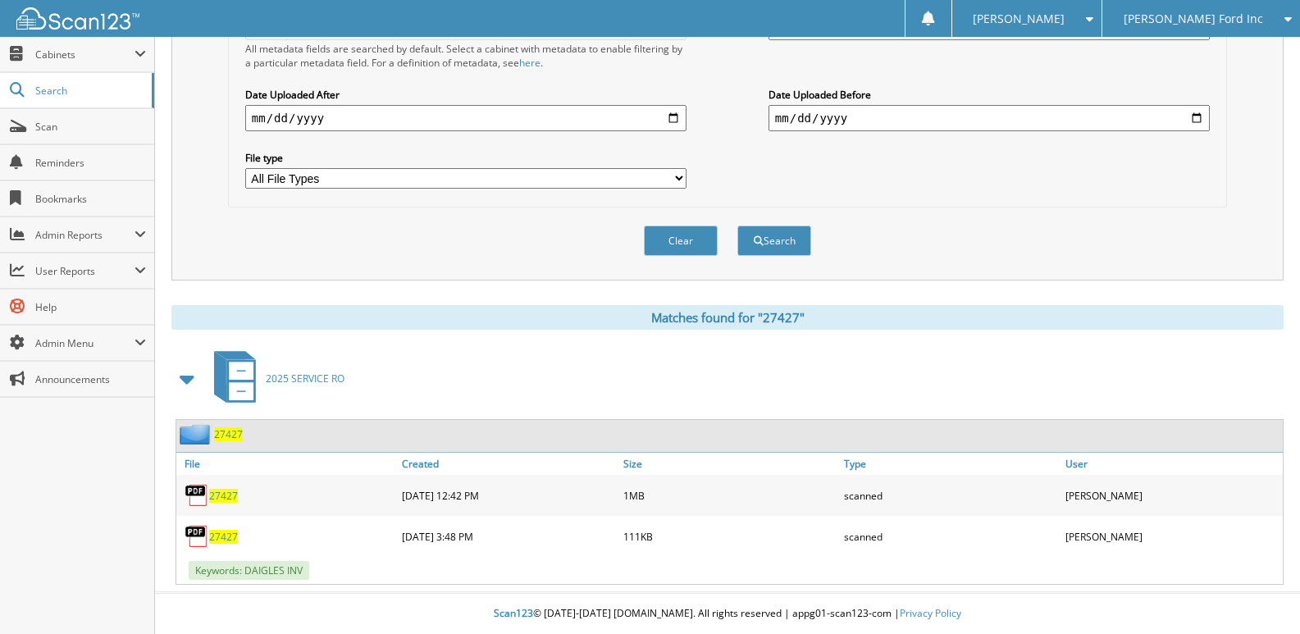 The width and height of the screenshot is (1300, 634). What do you see at coordinates (530, 62) in the screenshot?
I see `a: here` at bounding box center [530, 62].